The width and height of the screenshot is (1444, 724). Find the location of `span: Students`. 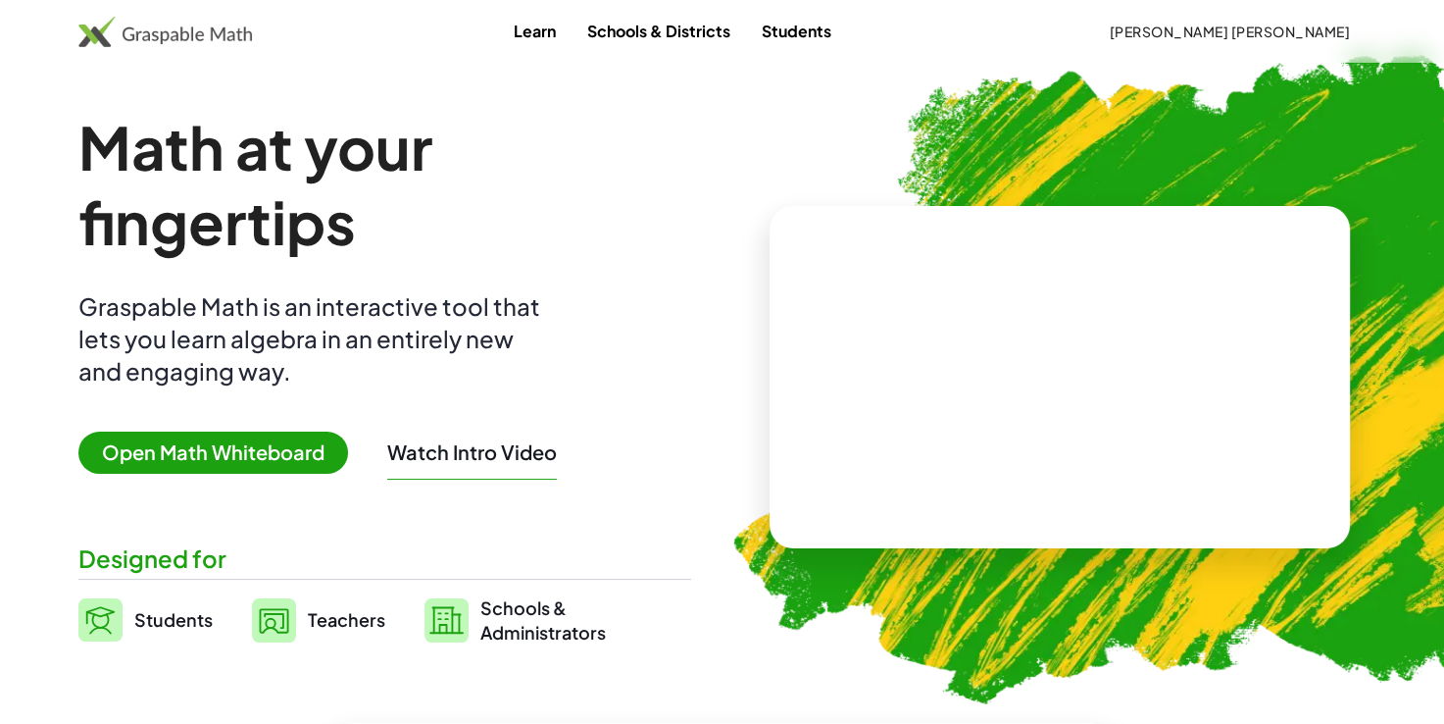

span: Students is located at coordinates (174, 619).